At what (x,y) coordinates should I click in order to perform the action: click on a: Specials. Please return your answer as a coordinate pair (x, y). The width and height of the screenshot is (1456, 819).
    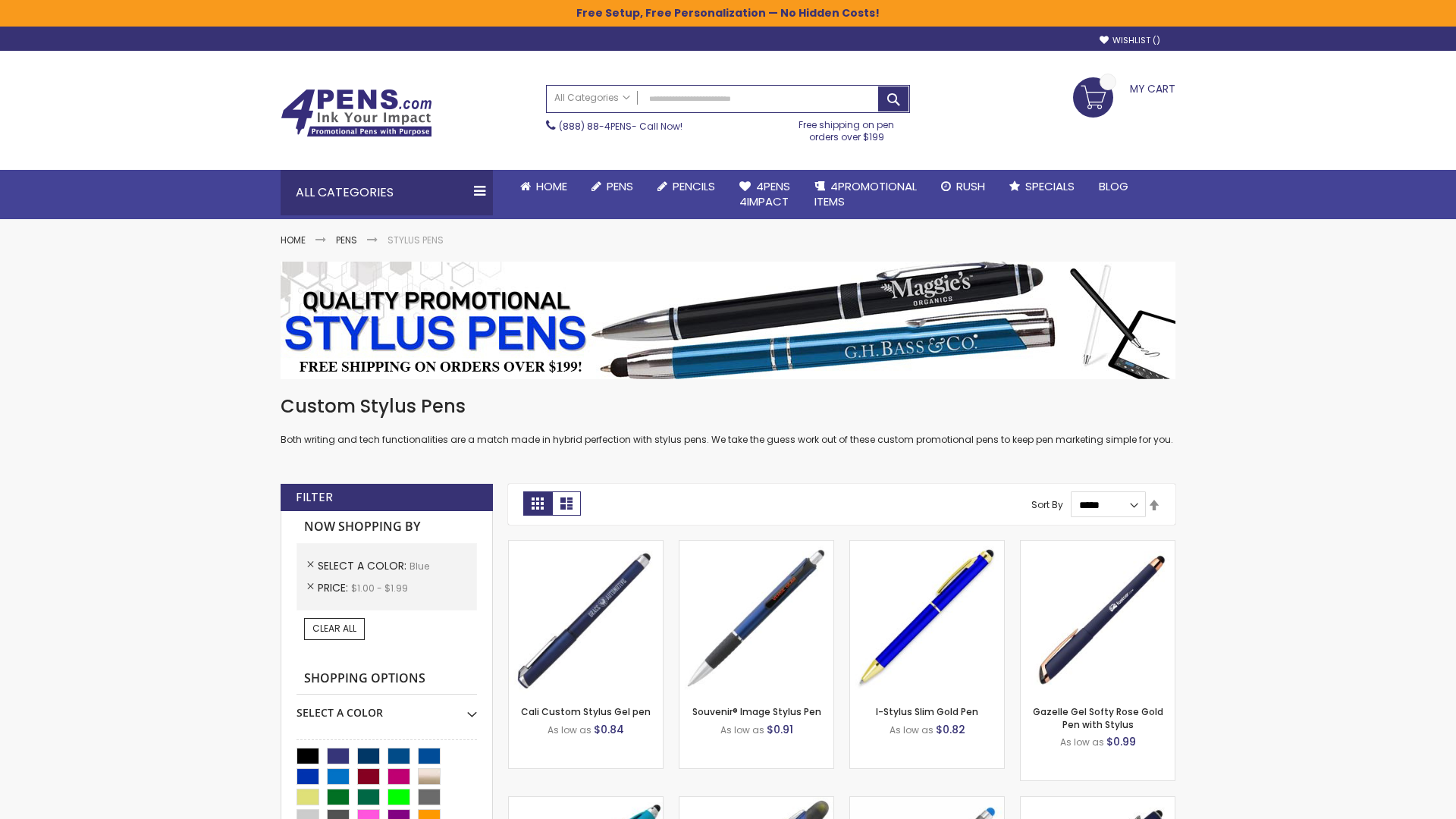
    Looking at the image, I should click on (1042, 186).